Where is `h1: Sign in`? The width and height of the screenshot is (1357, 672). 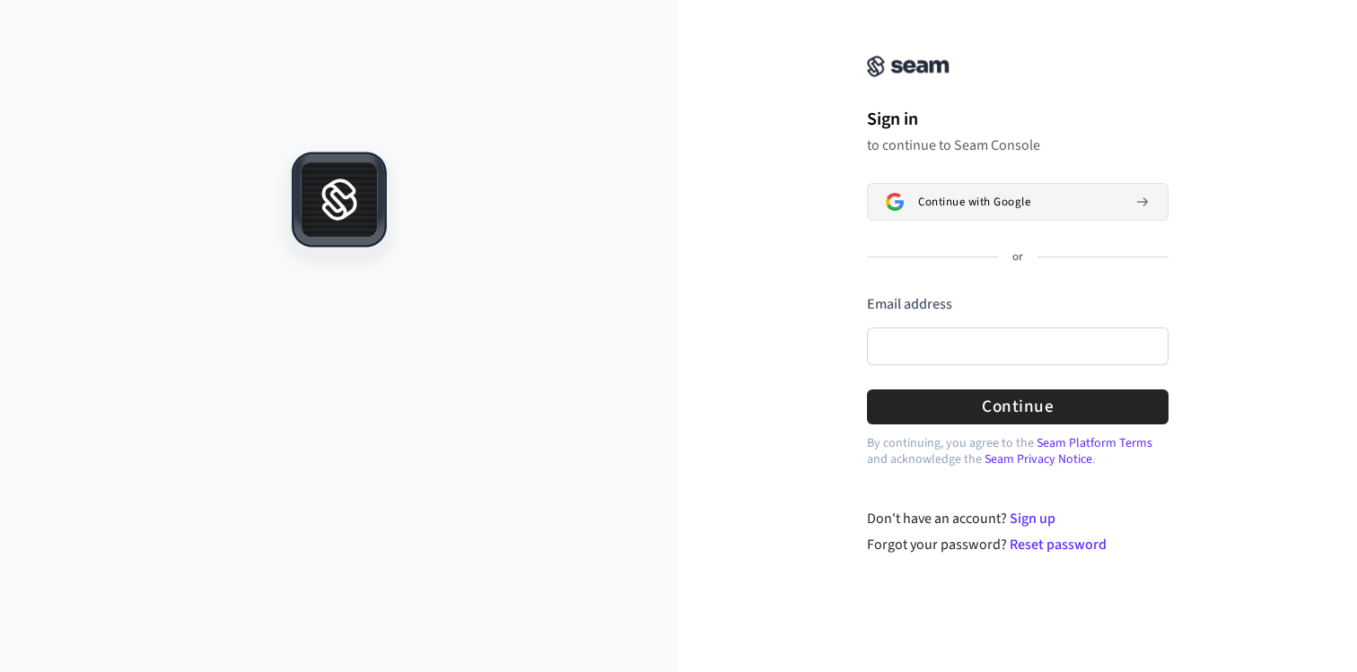
h1: Sign in is located at coordinates (1018, 119).